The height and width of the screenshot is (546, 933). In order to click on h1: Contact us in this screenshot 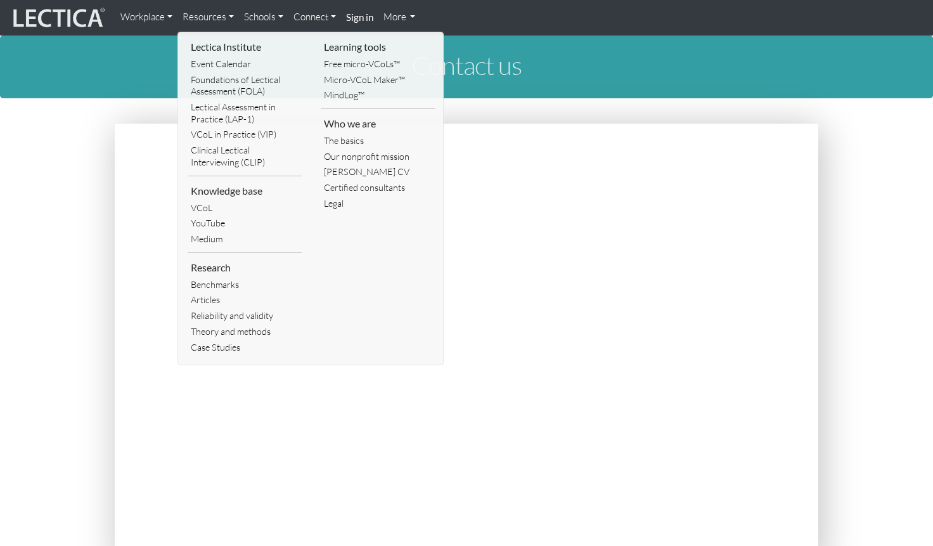, I will do `click(466, 65)`.